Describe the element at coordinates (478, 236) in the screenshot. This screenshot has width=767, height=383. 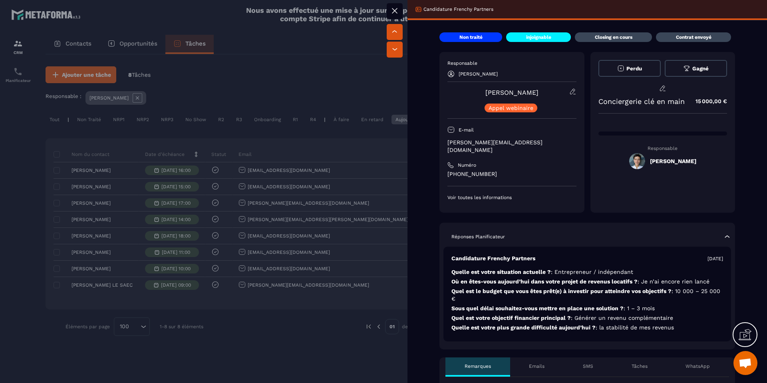
I see `p: Réponses Planificateur` at that location.